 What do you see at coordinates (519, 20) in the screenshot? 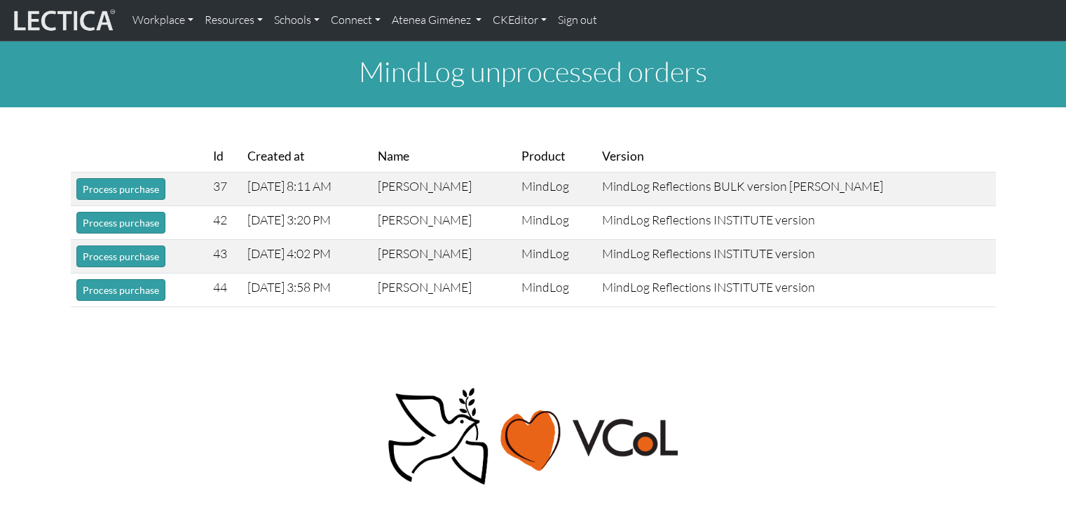
I see `a: CKEditor` at bounding box center [519, 20].